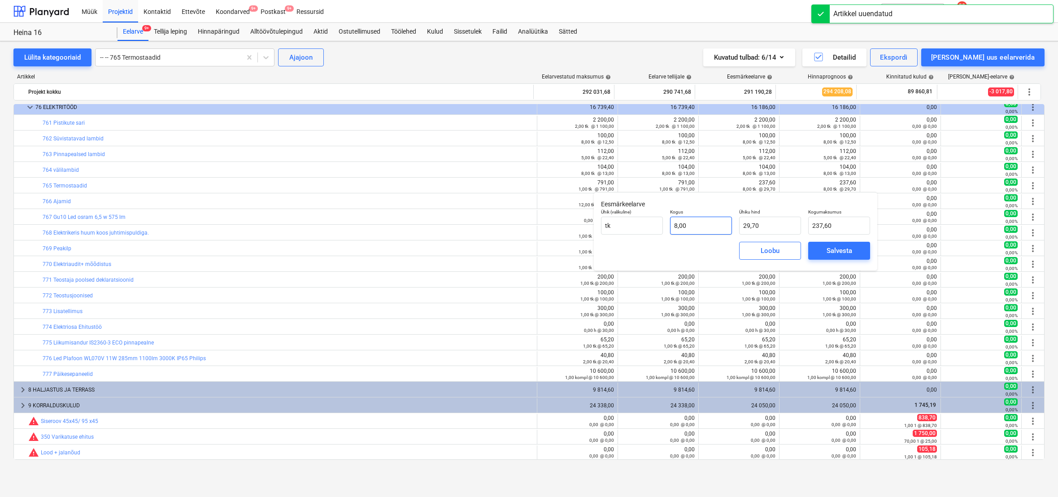 This screenshot has width=1058, height=497. I want to click on a: 764 välilambid, so click(61, 170).